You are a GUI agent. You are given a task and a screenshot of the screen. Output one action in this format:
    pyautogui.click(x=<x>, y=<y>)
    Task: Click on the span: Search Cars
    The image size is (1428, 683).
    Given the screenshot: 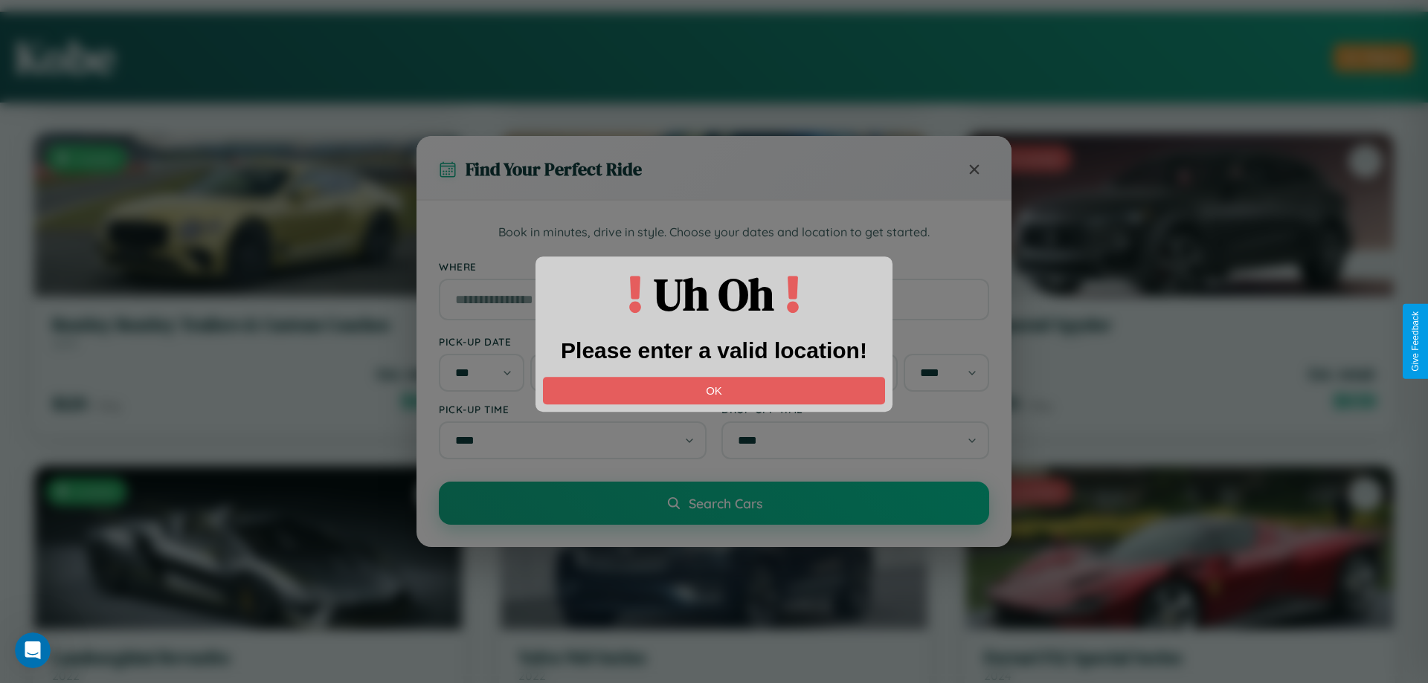 What is the action you would take?
    pyautogui.click(x=725, y=503)
    